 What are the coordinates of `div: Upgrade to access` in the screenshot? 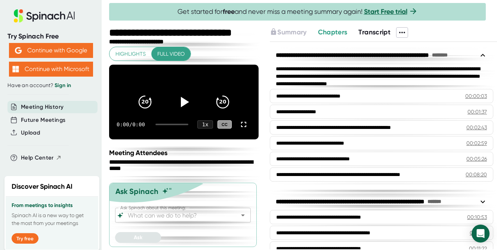 It's located at (294, 33).